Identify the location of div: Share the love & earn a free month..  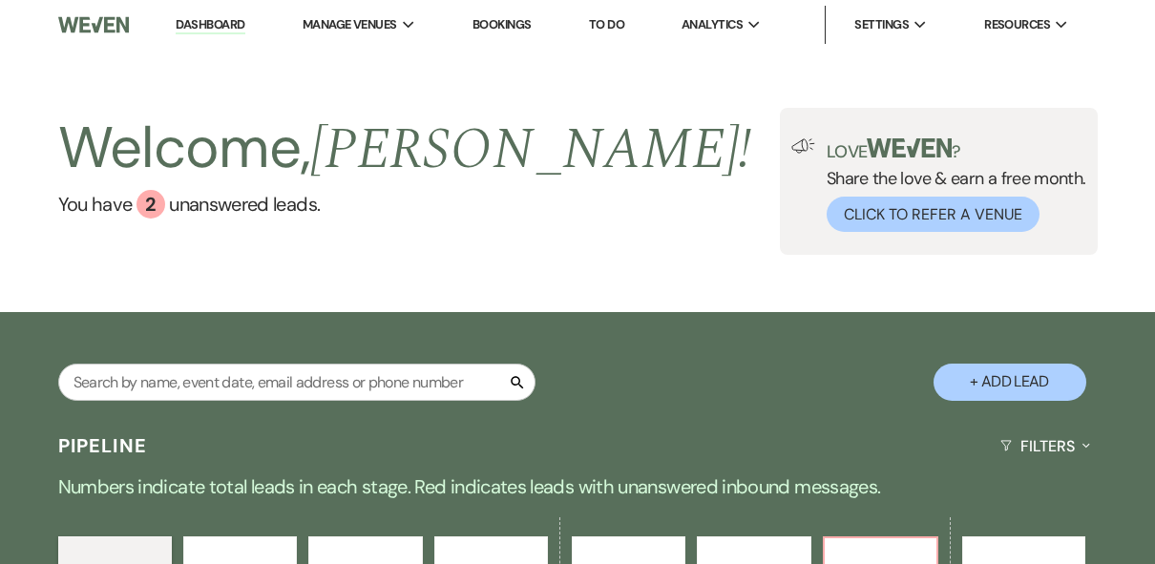
(950, 185).